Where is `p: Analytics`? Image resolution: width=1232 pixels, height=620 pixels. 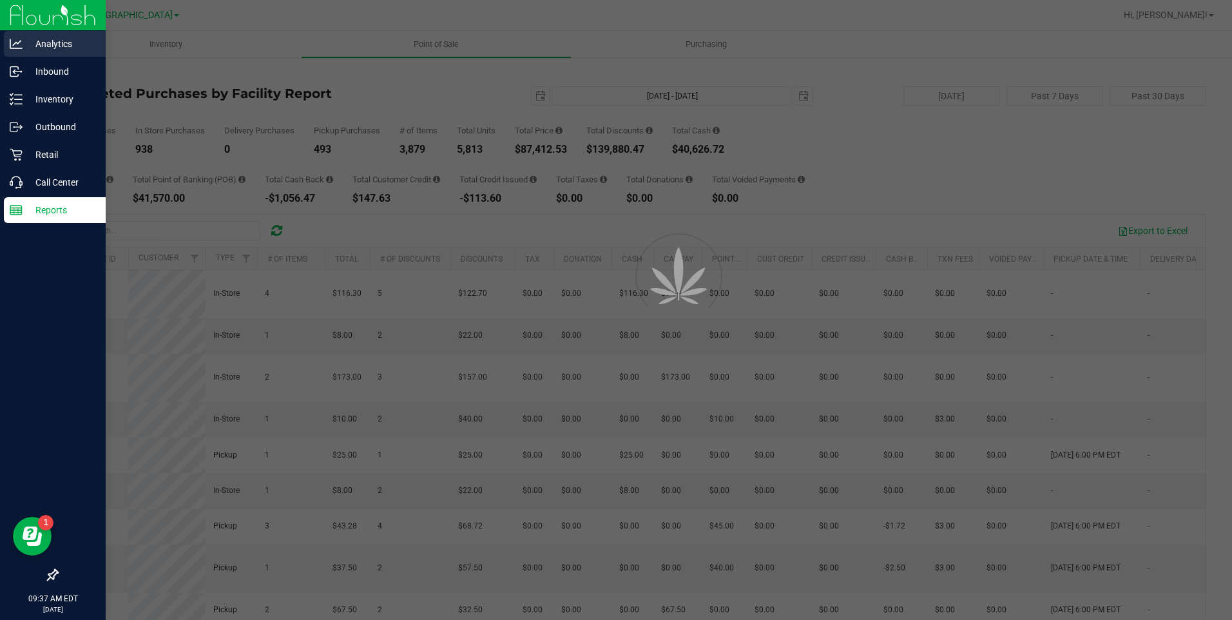
p: Analytics is located at coordinates (61, 44).